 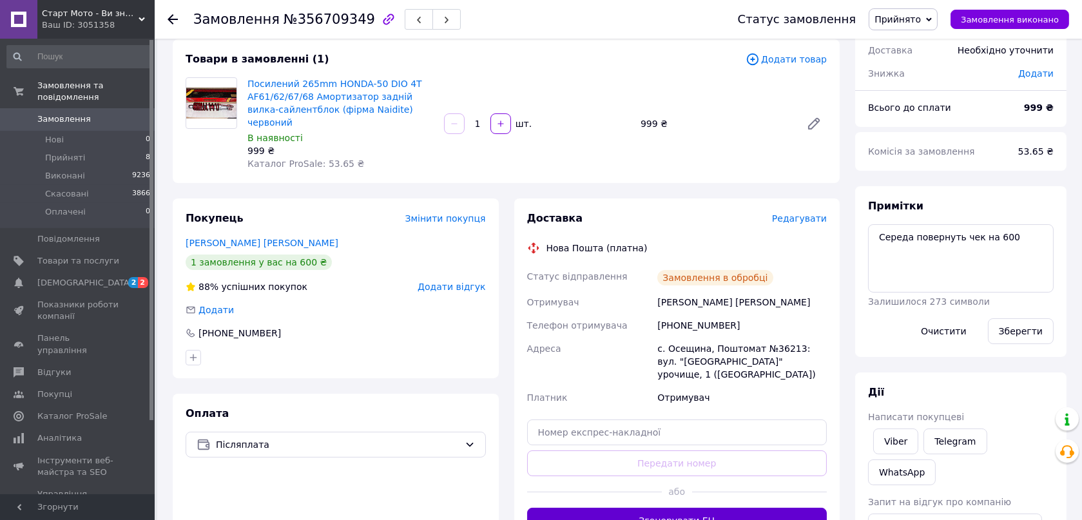 What do you see at coordinates (65, 158) in the screenshot?
I see `span: Прийняті` at bounding box center [65, 158].